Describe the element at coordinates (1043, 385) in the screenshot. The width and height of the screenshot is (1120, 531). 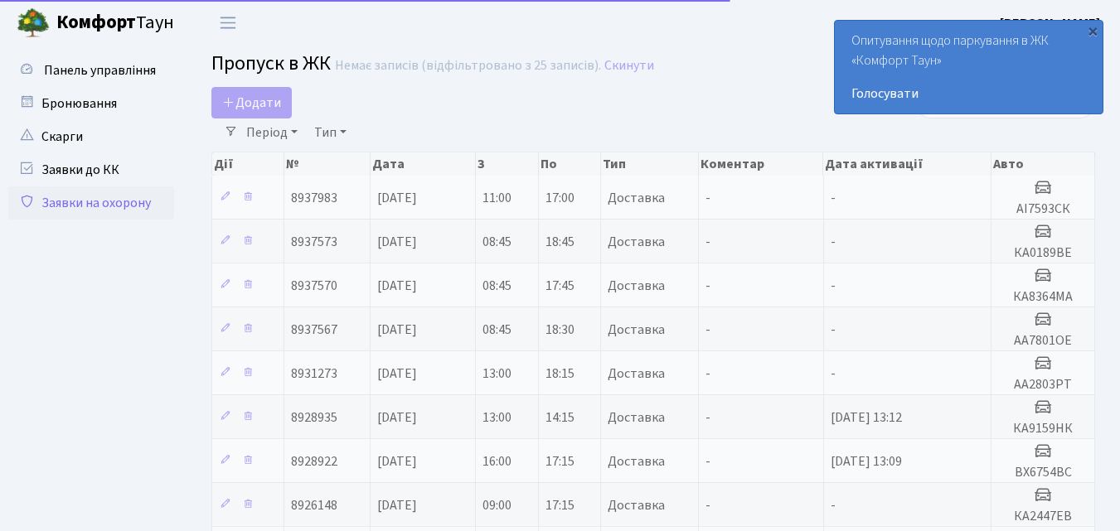
I see `h5: АА2803РТ` at that location.